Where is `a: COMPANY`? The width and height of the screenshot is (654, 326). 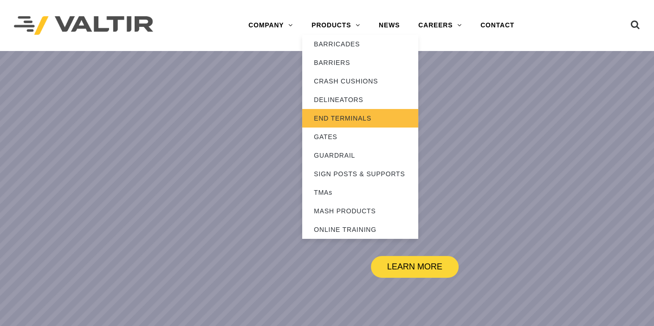
a: COMPANY is located at coordinates (270, 26).